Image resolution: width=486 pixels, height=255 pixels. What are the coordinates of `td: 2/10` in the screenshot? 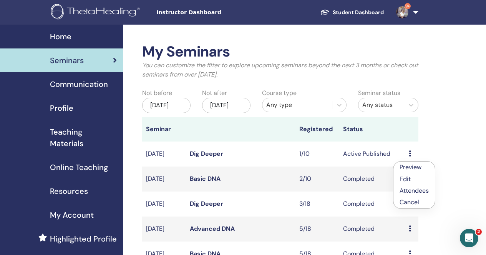 It's located at (318, 179).